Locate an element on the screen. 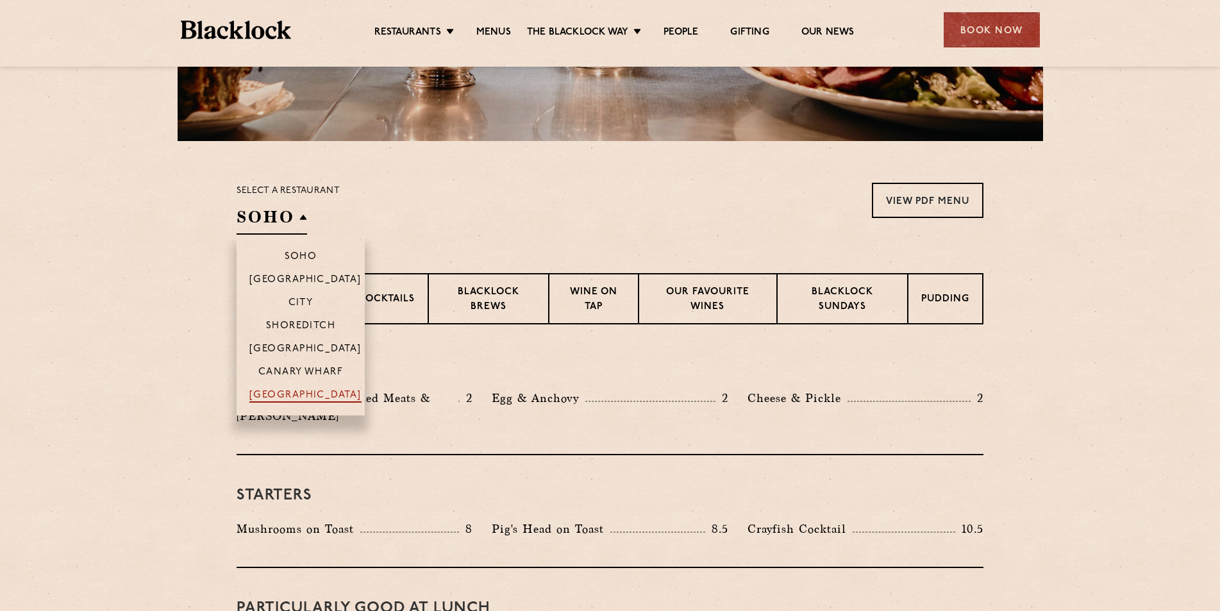  p: Shoreditch is located at coordinates (301, 327).